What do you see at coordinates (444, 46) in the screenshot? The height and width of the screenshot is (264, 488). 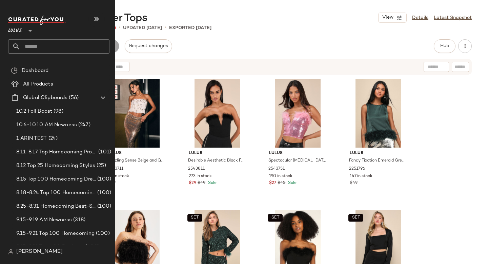 I see `span: Hub` at bounding box center [444, 46].